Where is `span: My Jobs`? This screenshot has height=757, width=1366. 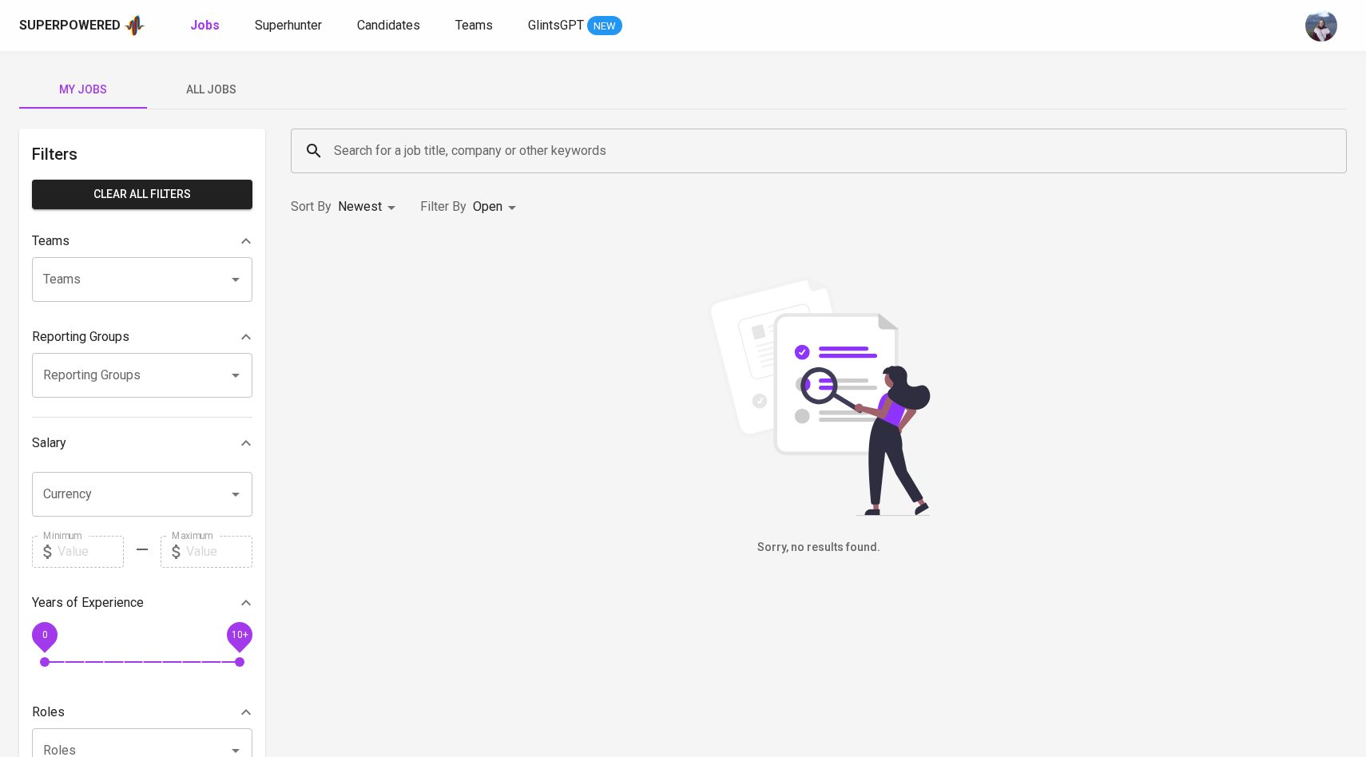 span: My Jobs is located at coordinates (83, 89).